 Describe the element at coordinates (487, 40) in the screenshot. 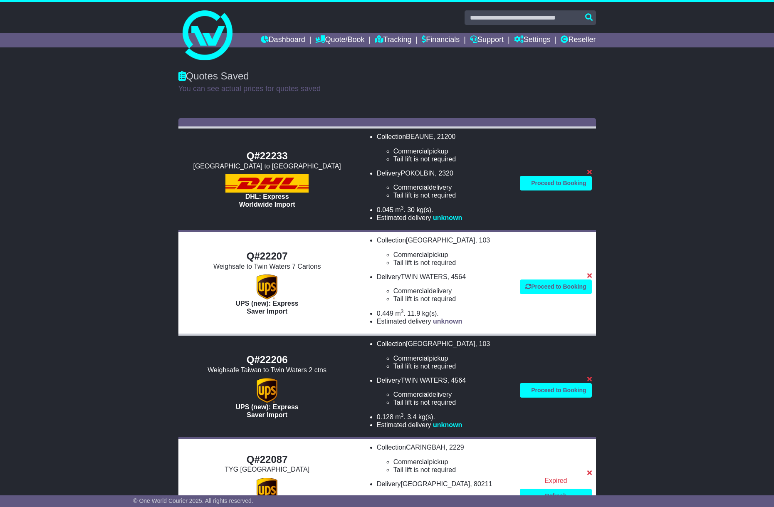

I see `a: Support` at that location.